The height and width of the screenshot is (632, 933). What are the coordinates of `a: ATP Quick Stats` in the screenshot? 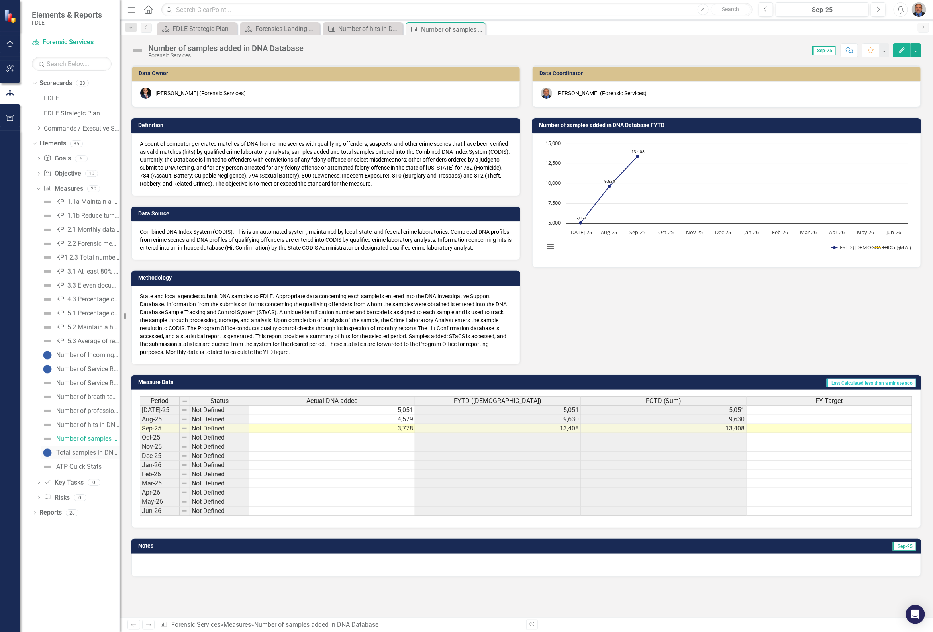 It's located at (71, 467).